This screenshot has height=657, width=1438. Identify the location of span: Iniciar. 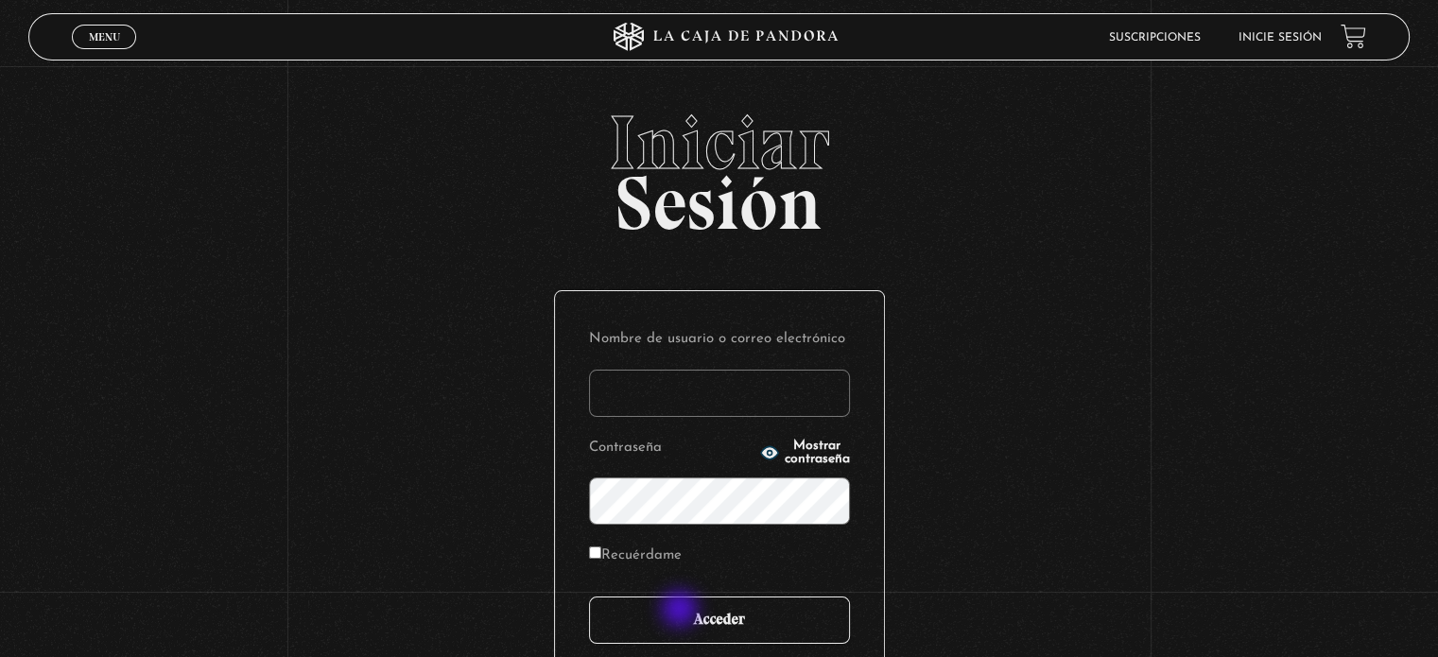
(719, 143).